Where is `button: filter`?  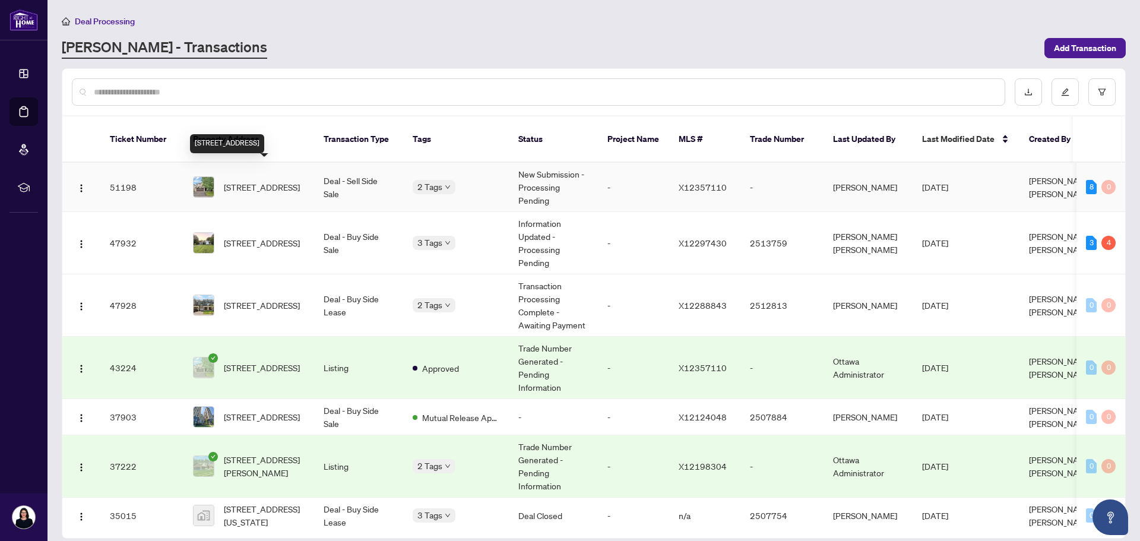
button: filter is located at coordinates (1102, 92).